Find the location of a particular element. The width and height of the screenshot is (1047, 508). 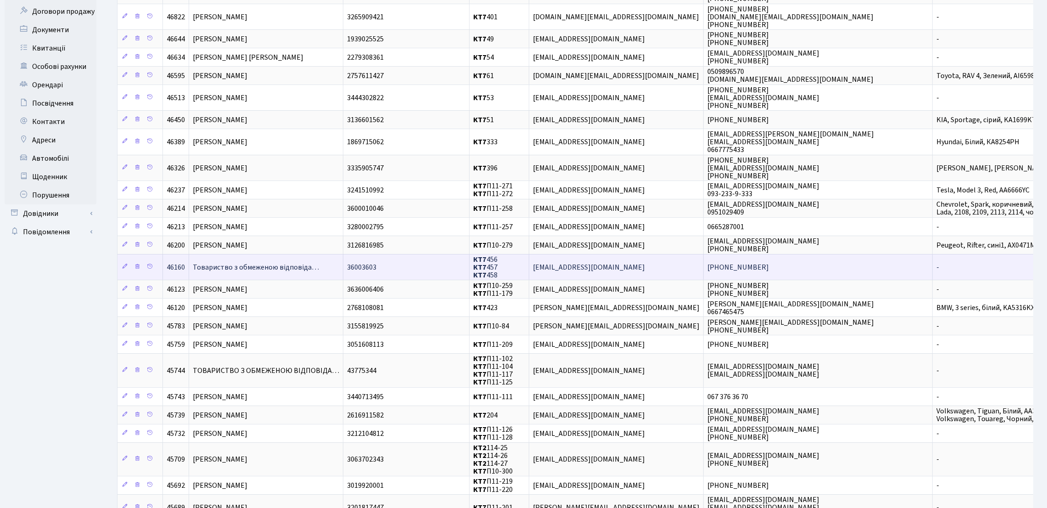

span: 53 is located at coordinates (484, 98).